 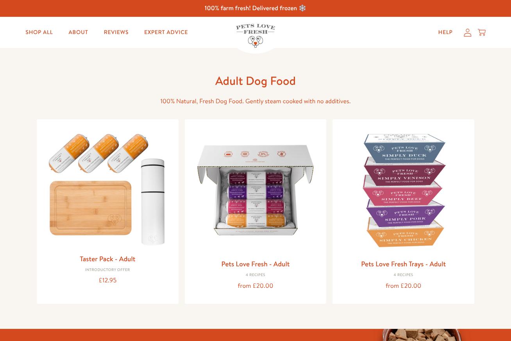 I want to click on div: Introductory Offer, so click(x=107, y=270).